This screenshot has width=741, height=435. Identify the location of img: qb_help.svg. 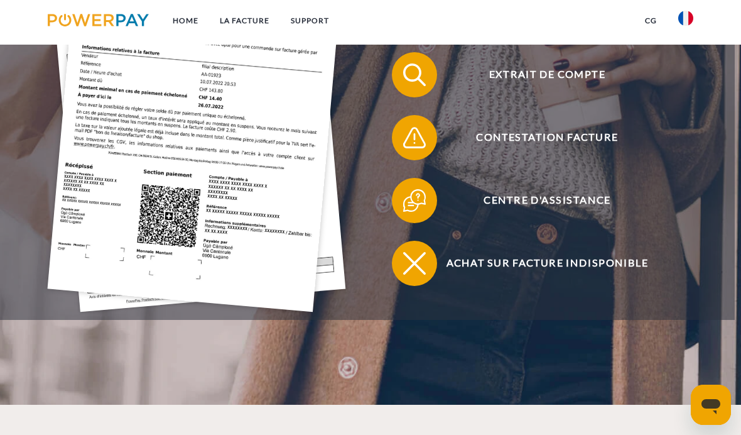
(414, 200).